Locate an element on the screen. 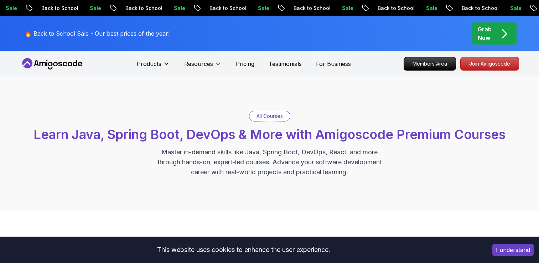 This screenshot has height=263, width=539. a: Pricing is located at coordinates (245, 64).